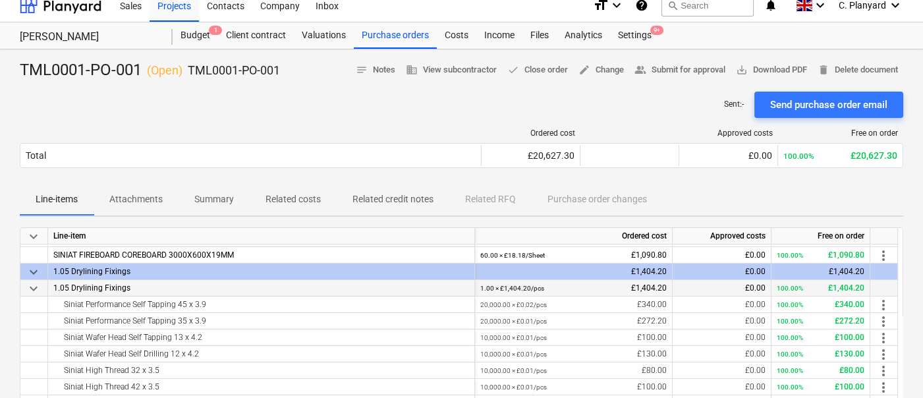 Image resolution: width=923 pixels, height=398 pixels. Describe the element at coordinates (362, 70) in the screenshot. I see `span: notes` at that location.